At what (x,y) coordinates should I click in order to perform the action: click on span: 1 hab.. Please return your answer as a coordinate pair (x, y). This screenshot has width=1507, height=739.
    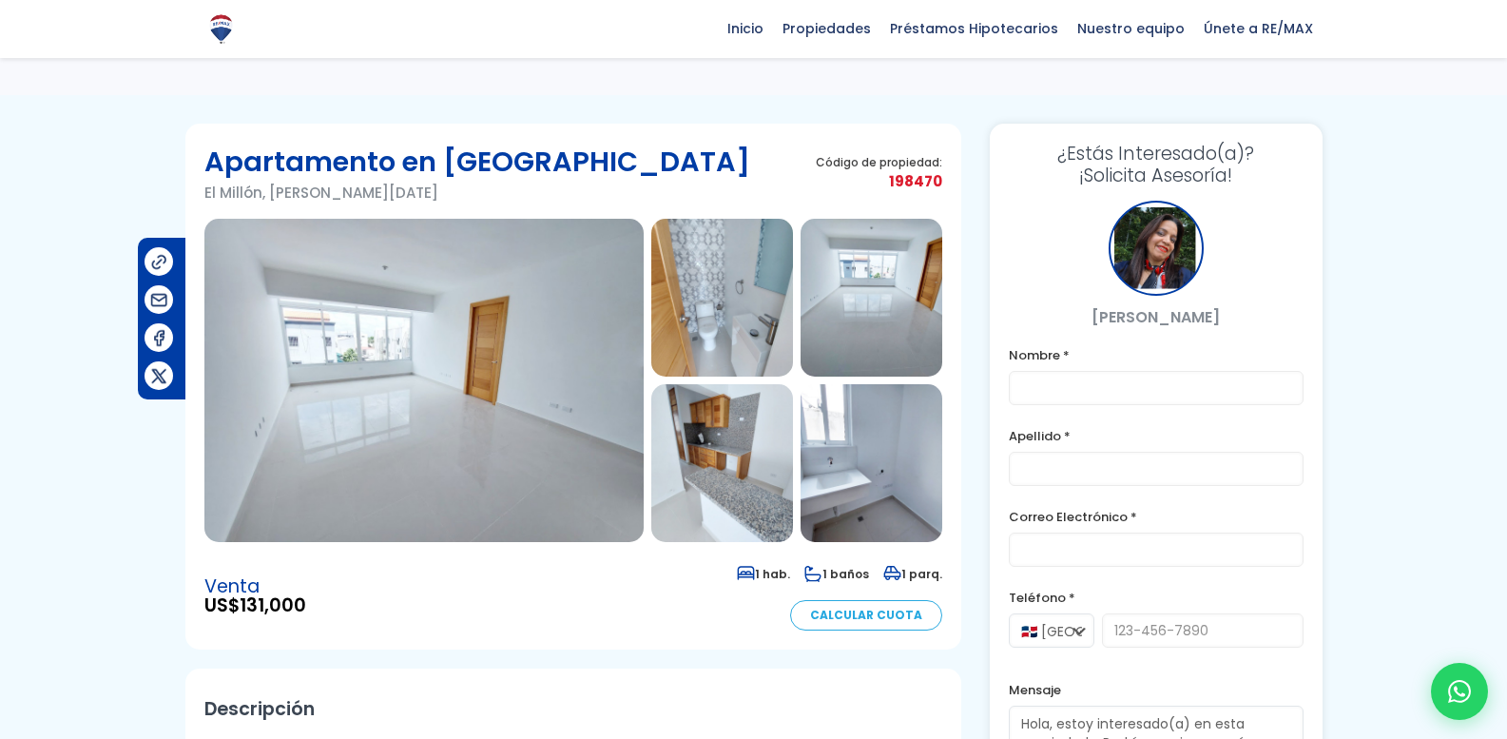
    Looking at the image, I should click on (763, 573).